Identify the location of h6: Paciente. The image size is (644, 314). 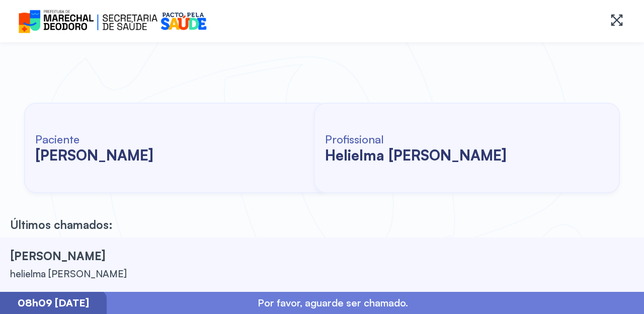
(94, 139).